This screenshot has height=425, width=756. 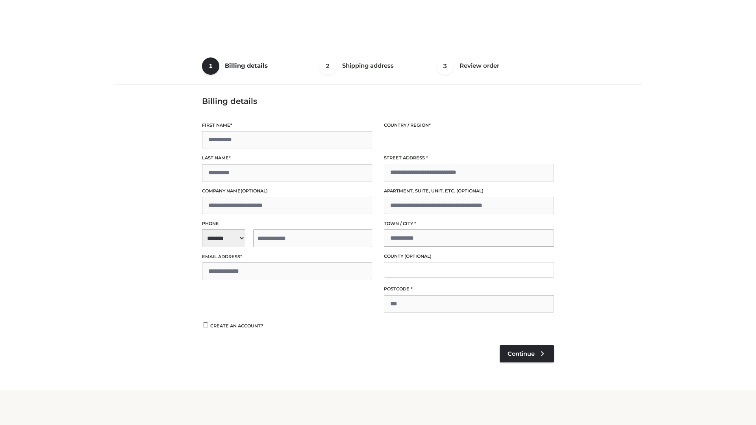 What do you see at coordinates (469, 289) in the screenshot?
I see `label: Postcode` at bounding box center [469, 289].